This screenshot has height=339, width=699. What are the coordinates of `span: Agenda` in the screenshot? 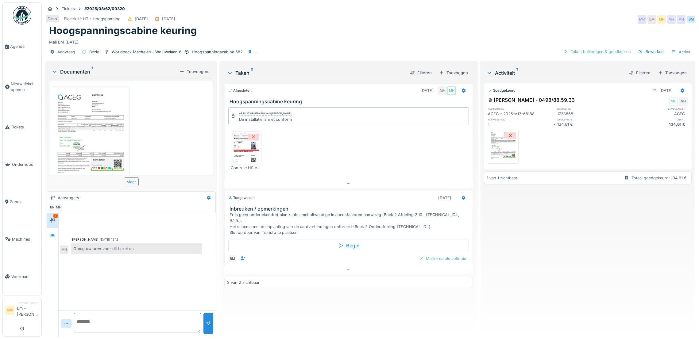 It's located at (25, 46).